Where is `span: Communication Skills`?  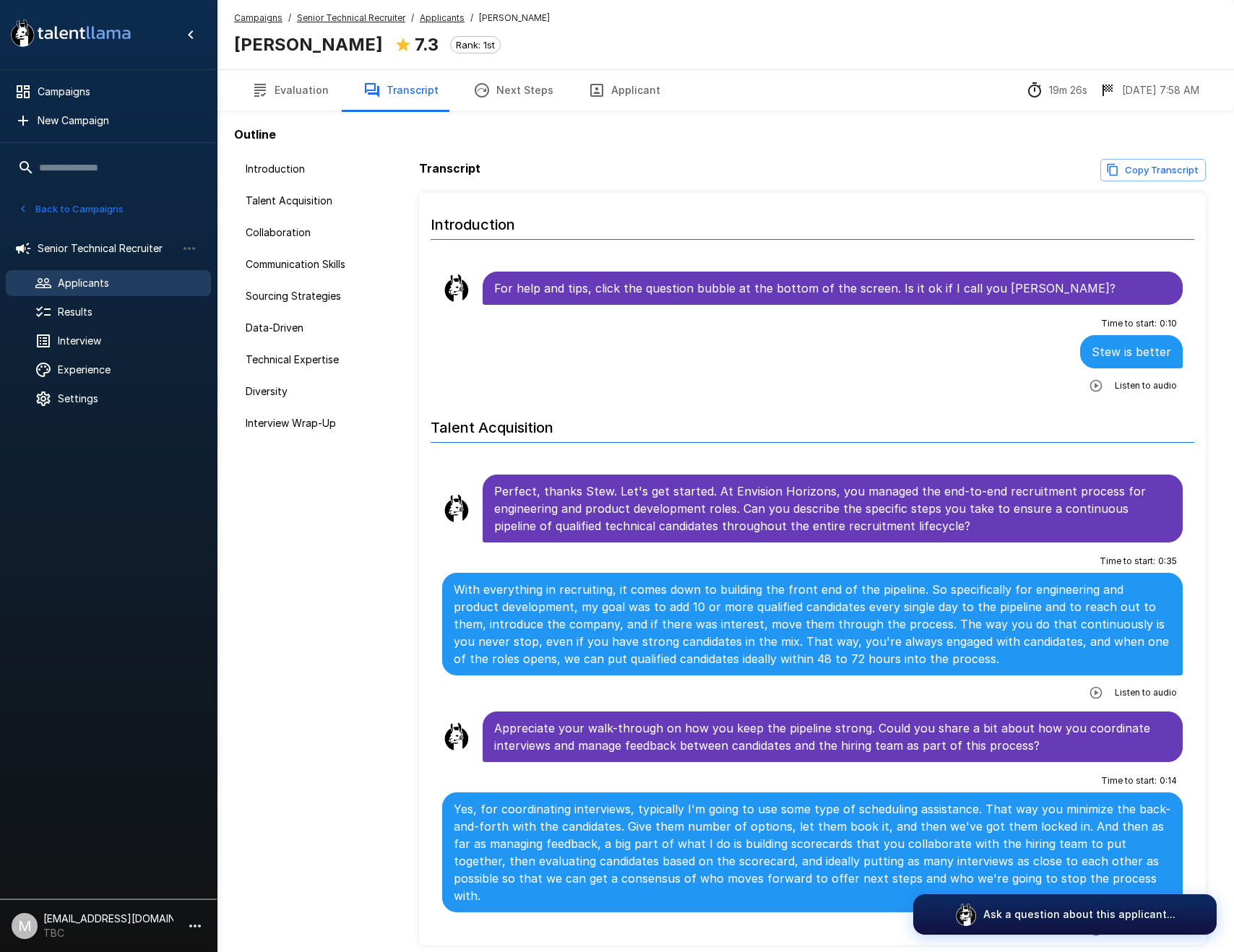 span: Communication Skills is located at coordinates (318, 264).